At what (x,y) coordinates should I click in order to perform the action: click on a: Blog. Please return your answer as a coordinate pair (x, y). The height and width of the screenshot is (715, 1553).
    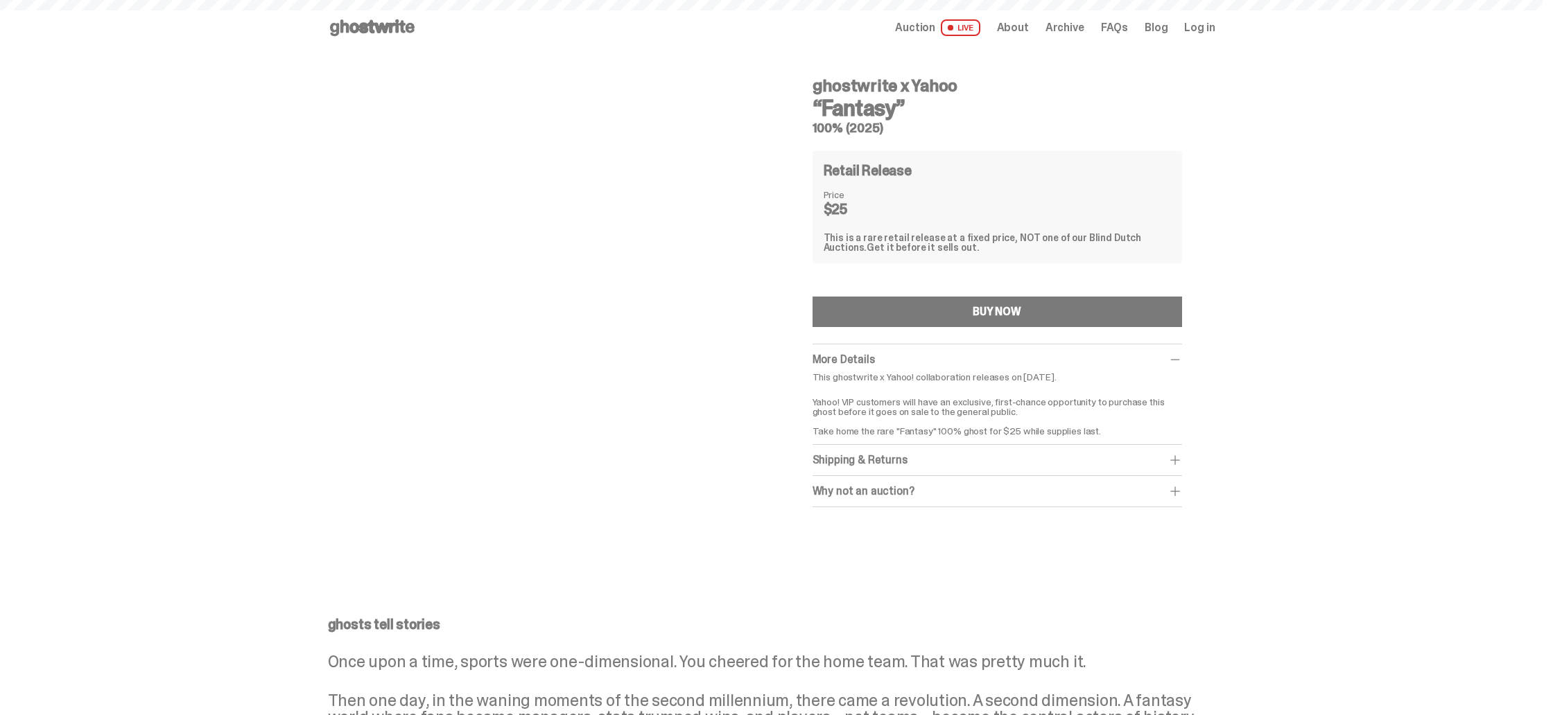
    Looking at the image, I should click on (1156, 28).